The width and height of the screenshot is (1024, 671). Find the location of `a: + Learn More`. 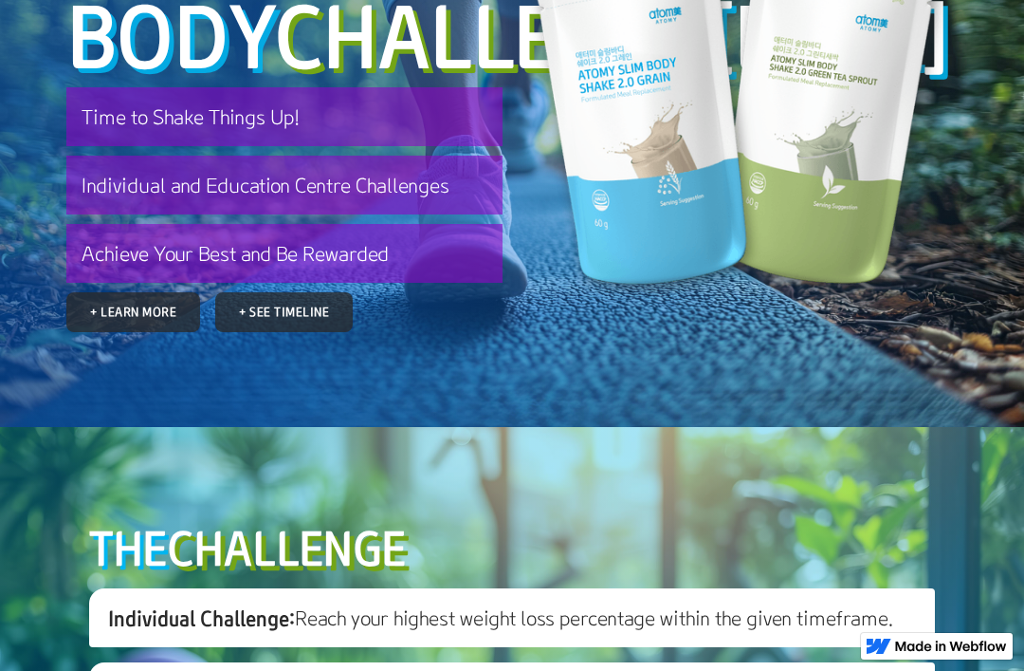

a: + Learn More is located at coordinates (133, 312).